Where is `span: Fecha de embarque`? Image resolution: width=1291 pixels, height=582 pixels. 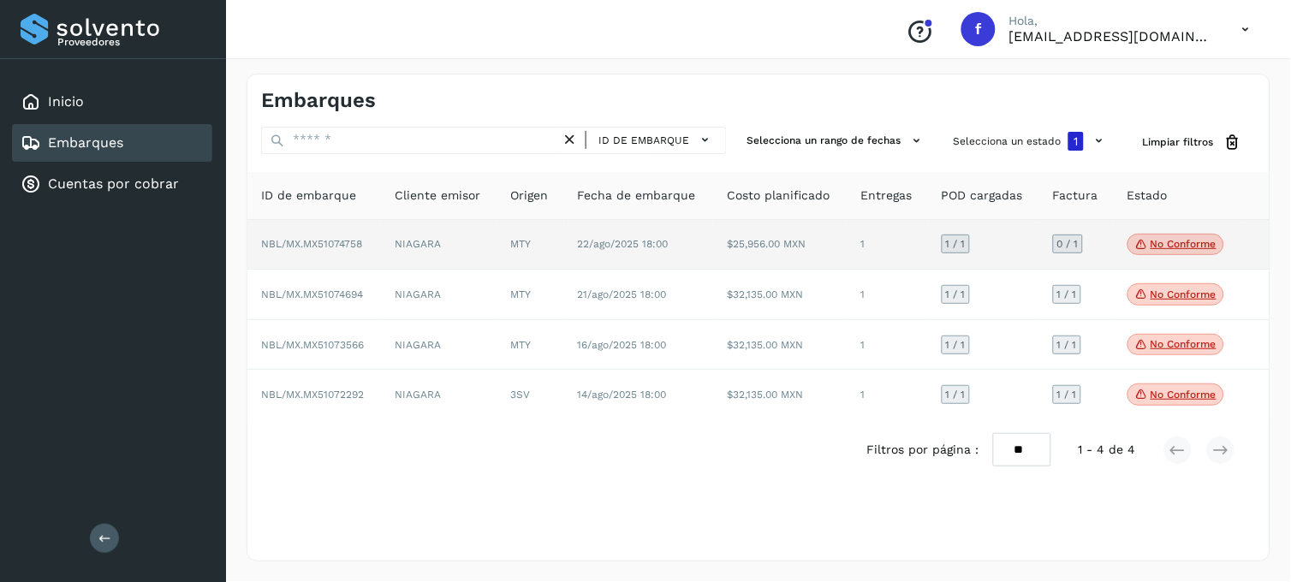
span: Fecha de embarque is located at coordinates (637, 195).